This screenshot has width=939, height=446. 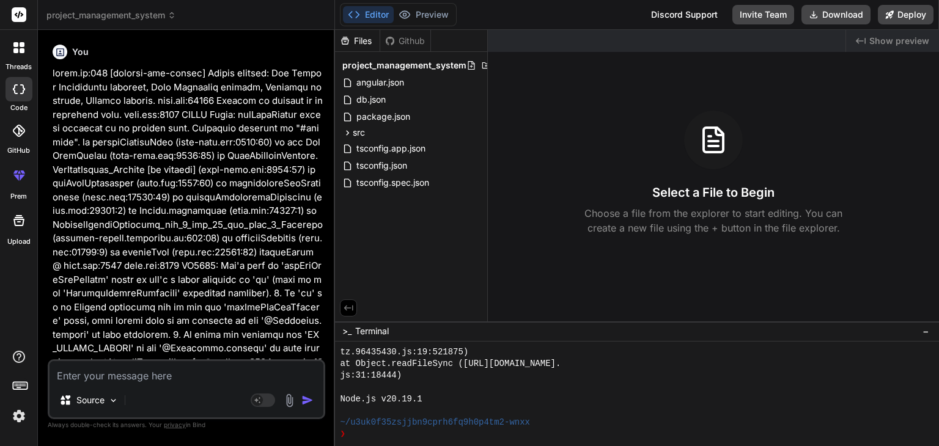 What do you see at coordinates (714, 193) in the screenshot?
I see `h3: Select a File to Begin` at bounding box center [714, 193].